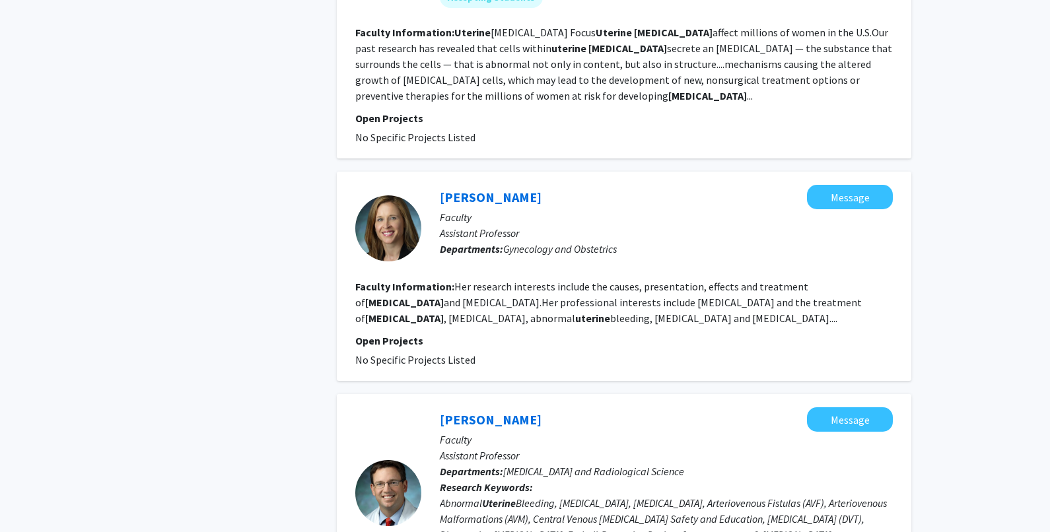  What do you see at coordinates (608, 302) in the screenshot?
I see `fg-read-more: Her research interests include the causes, presentation, effects and treatment of and [MEDICAL_DA...` at bounding box center [608, 302].